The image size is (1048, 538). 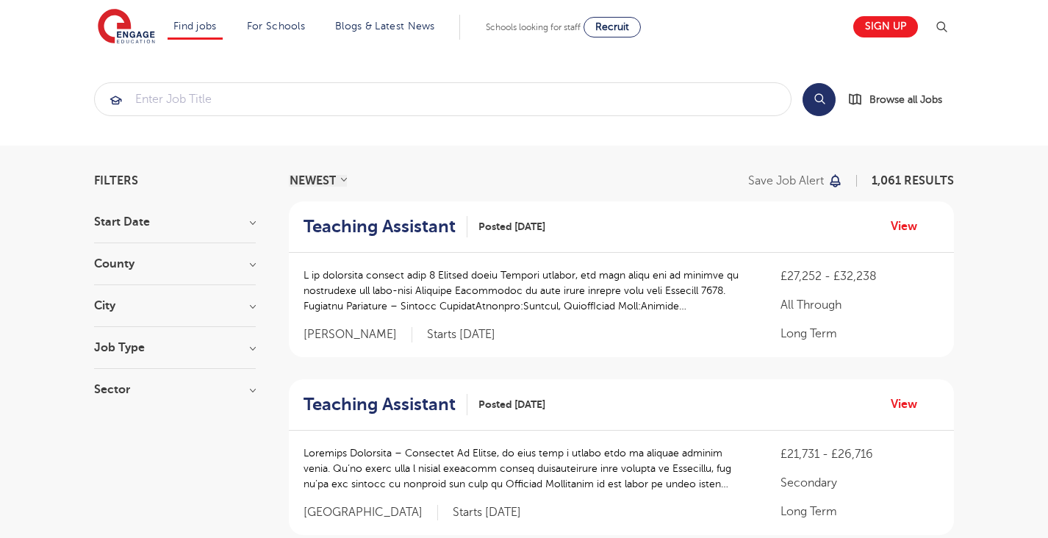 What do you see at coordinates (859, 276) in the screenshot?
I see `p: £27,252 - £32,238` at bounding box center [859, 276].